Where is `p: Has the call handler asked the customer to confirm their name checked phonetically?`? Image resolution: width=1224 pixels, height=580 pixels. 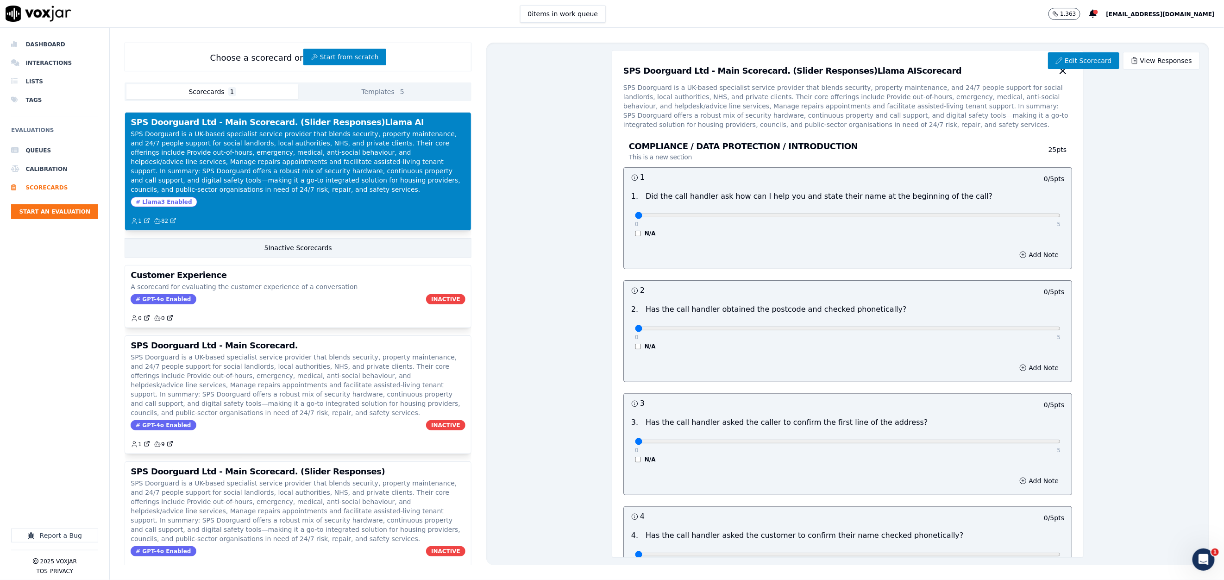
p: Has the call handler asked the customer to confirm their name checked phonetically? is located at coordinates (804, 535).